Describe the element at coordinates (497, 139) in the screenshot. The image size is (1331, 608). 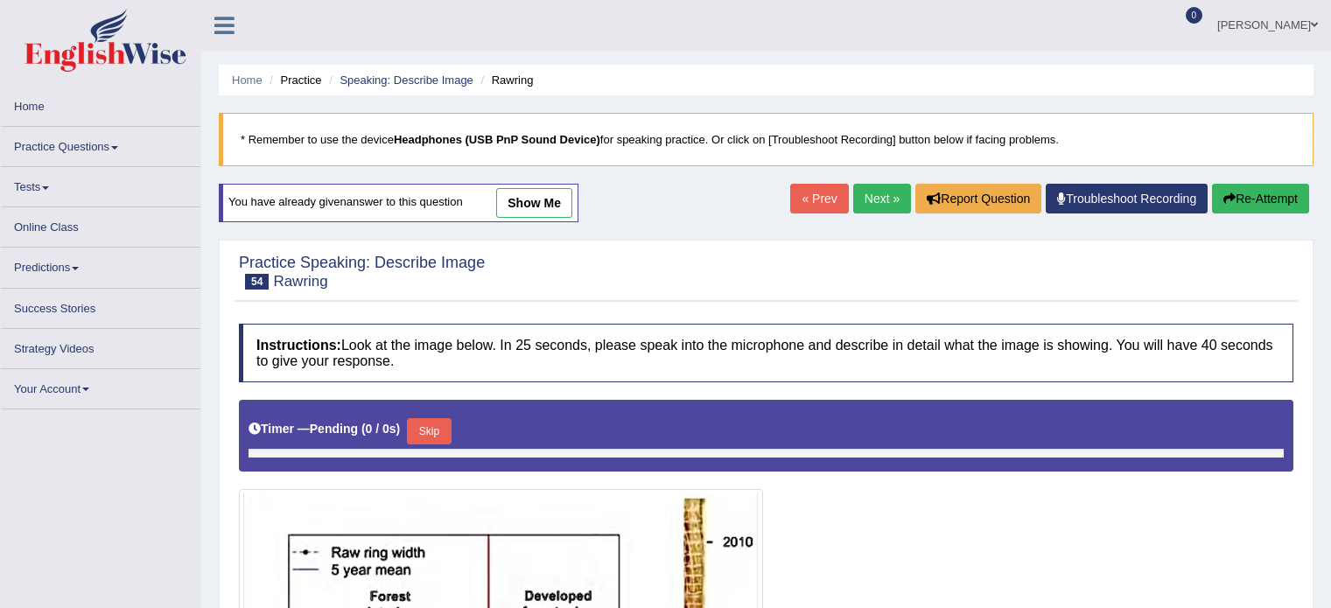
I see `b: Headphones (USB PnP Sound Device)` at that location.